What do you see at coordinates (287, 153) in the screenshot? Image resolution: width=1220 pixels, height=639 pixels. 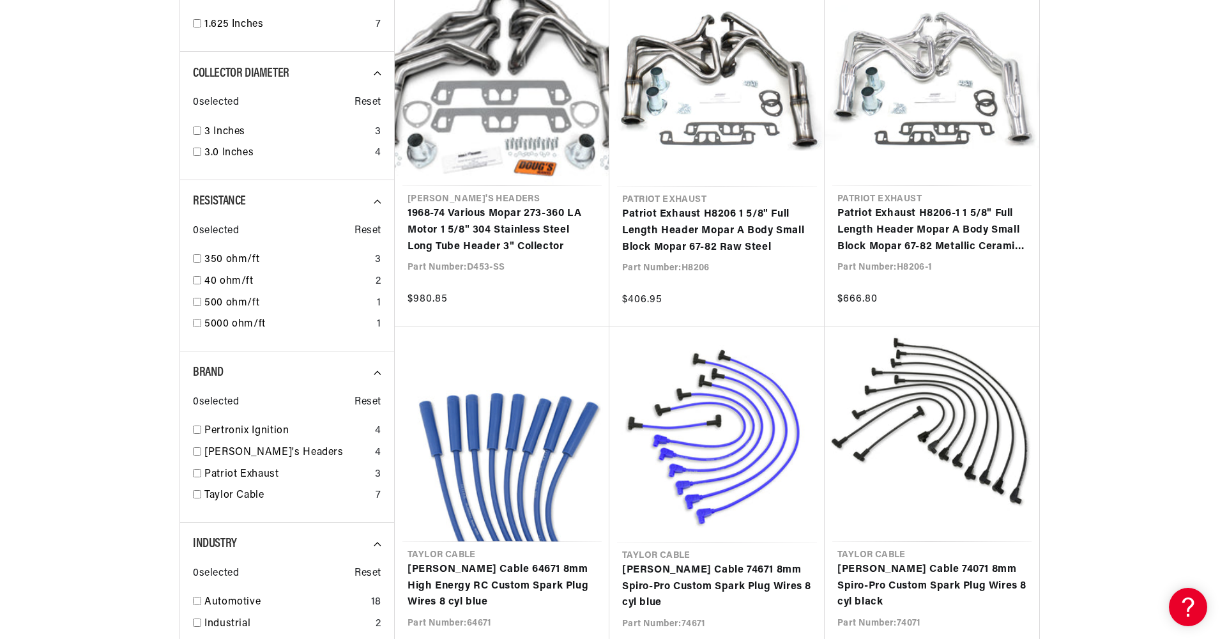 I see `a: 3.0 Inches` at bounding box center [287, 153].